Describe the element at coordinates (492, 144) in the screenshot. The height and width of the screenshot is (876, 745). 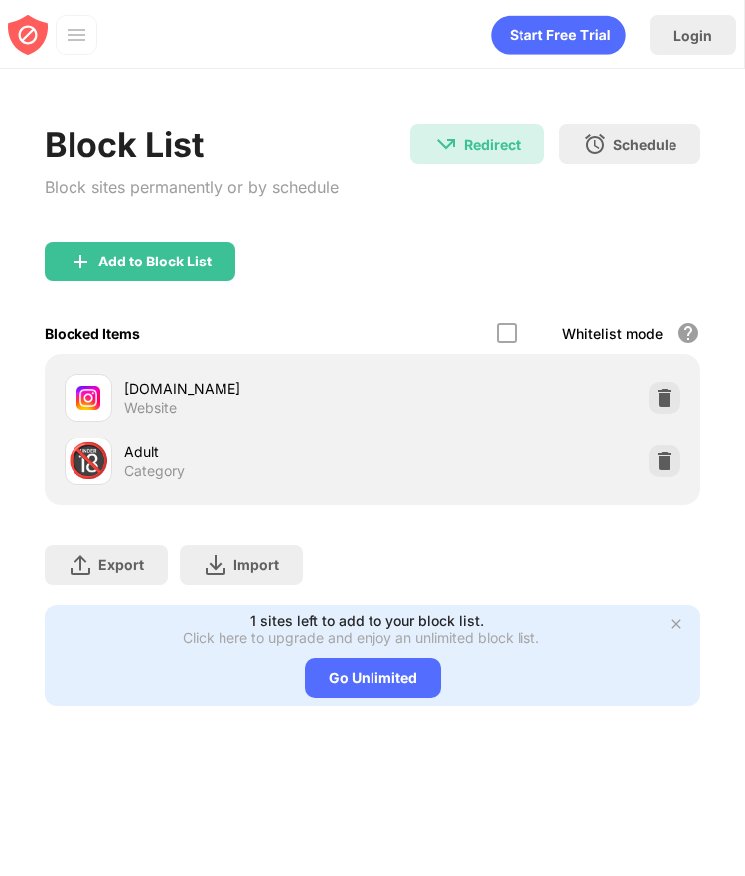
I see `div: Redirect` at that location.